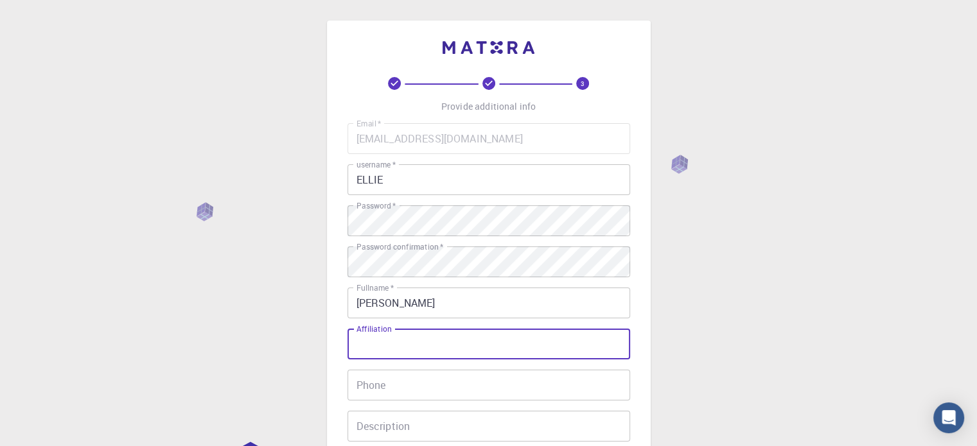 The height and width of the screenshot is (446, 977). Describe the element at coordinates (399, 247) in the screenshot. I see `label: Password confirmation` at that location.